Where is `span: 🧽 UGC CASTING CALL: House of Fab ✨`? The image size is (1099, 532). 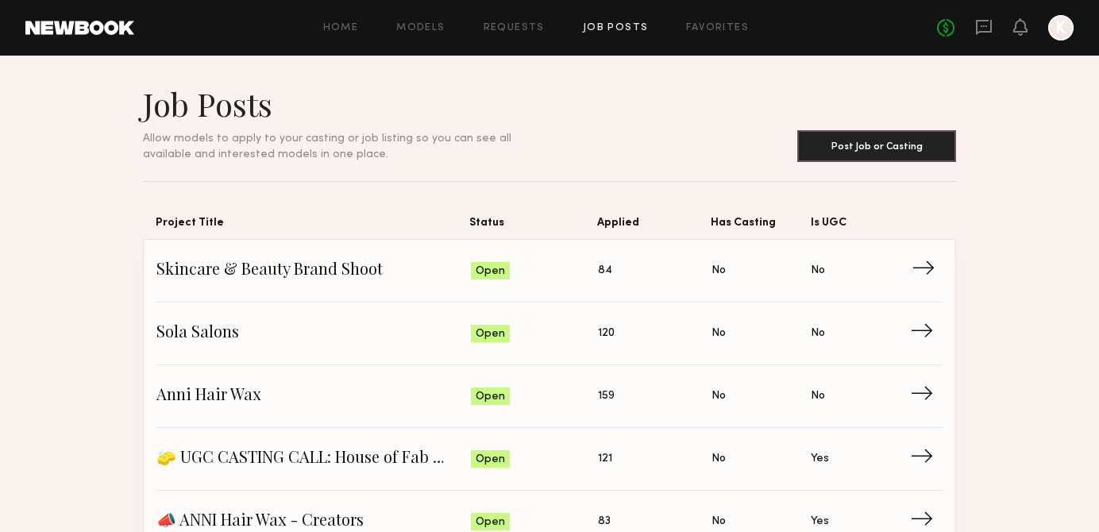 span: 🧽 UGC CASTING CALL: House of Fab ✨ is located at coordinates (314, 459).